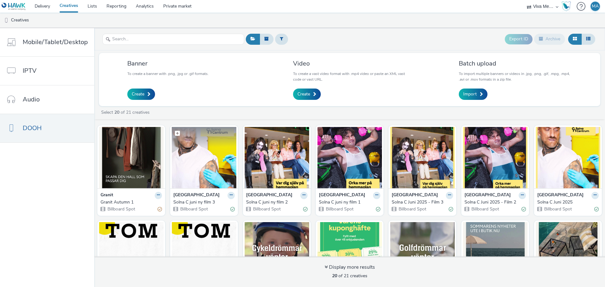 The height and width of the screenshot is (287, 605). I want to click on img: dooh, so click(6, 20).